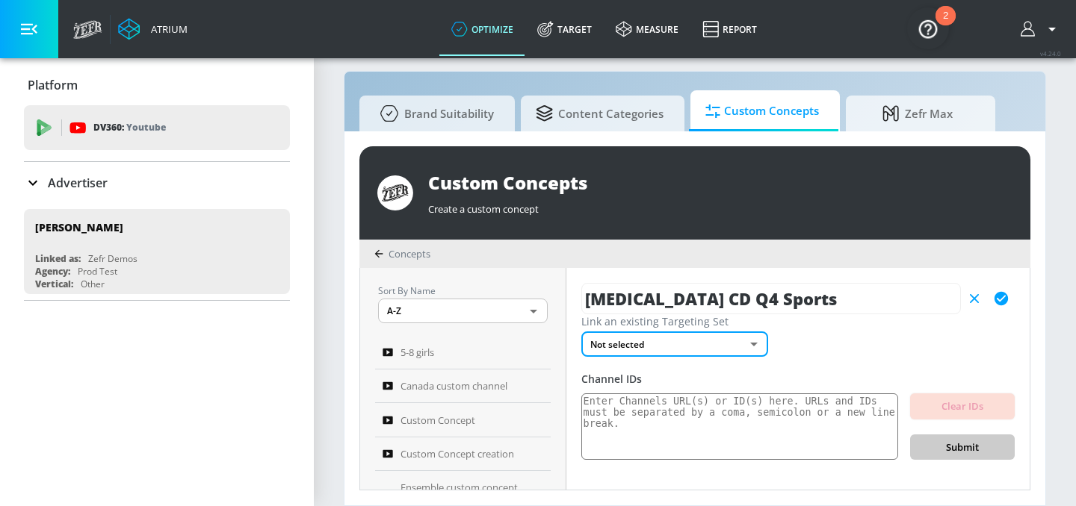 The image size is (1076, 506). What do you see at coordinates (462, 455) in the screenshot?
I see `a: Custom Concept creation` at bounding box center [462, 455].